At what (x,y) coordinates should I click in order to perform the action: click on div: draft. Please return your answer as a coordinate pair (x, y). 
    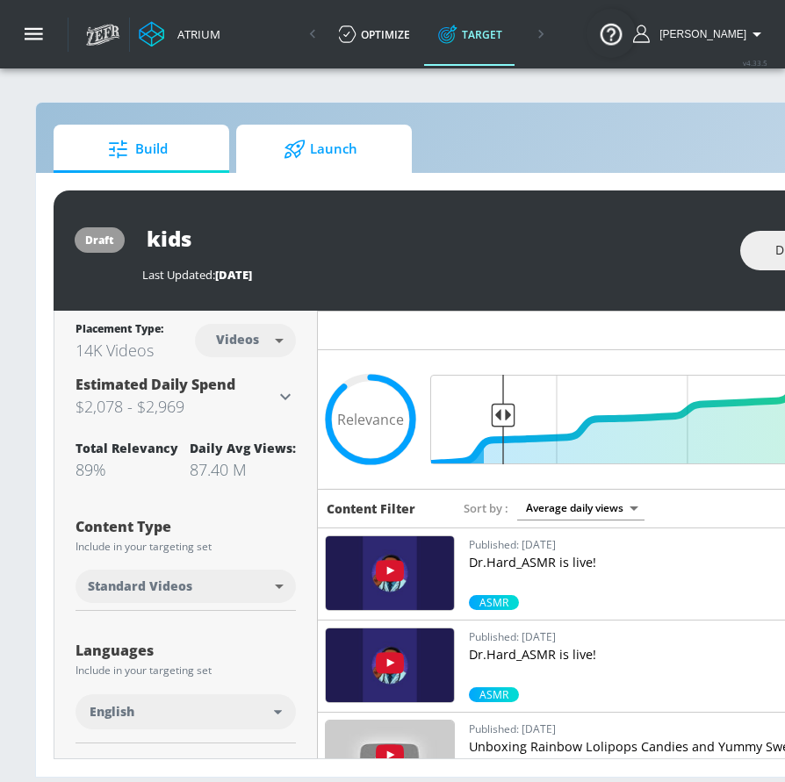
    Looking at the image, I should click on (99, 240).